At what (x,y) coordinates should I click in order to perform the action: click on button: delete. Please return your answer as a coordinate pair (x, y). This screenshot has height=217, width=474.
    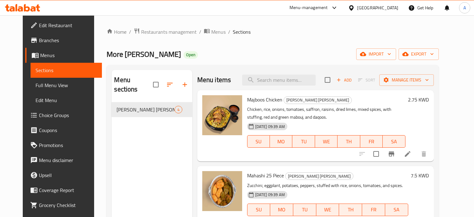
    Looking at the image, I should click on (424, 154).